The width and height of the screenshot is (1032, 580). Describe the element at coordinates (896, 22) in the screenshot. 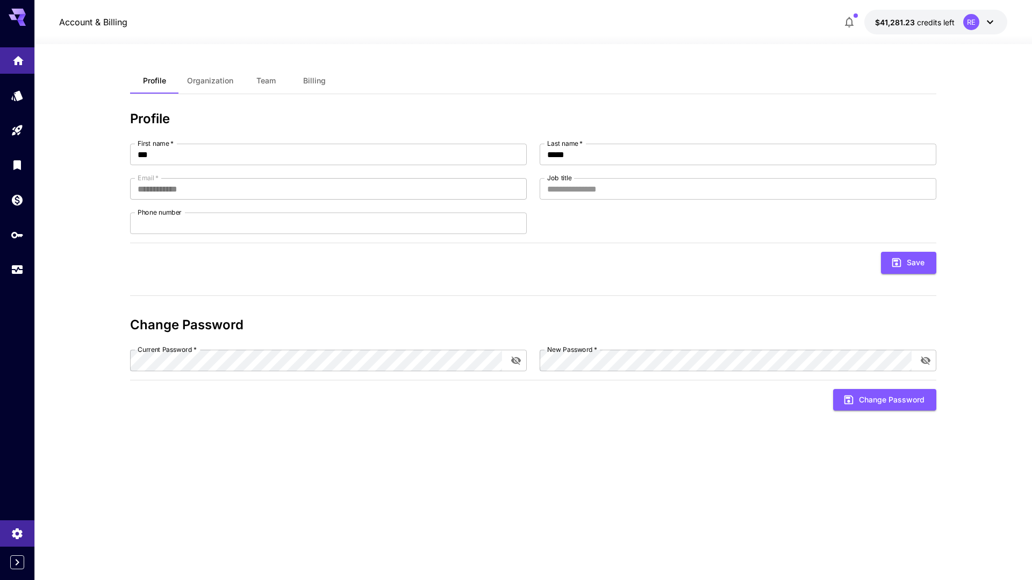

I see `span: $41,281.23` at that location.